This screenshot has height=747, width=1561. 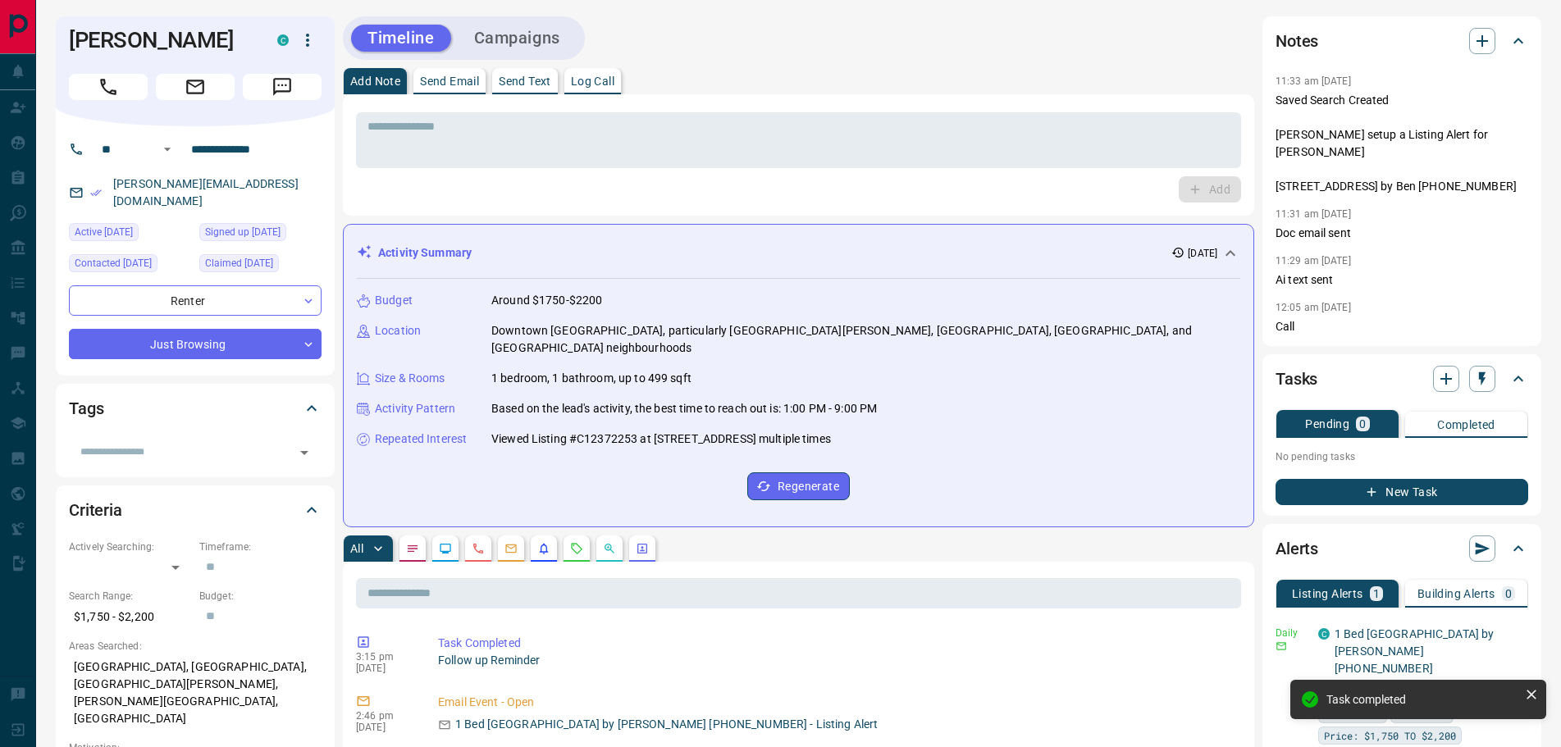 I want to click on span: Call, so click(x=108, y=87).